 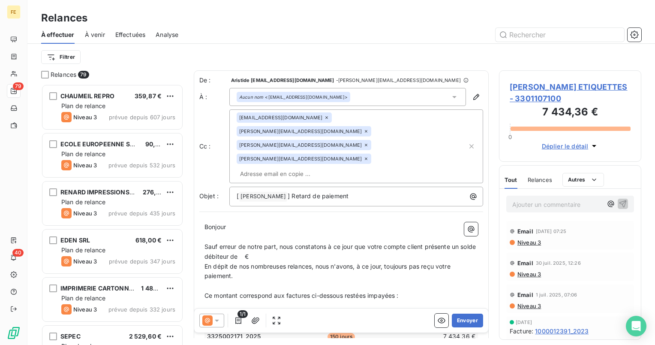 What do you see at coordinates (142, 309) in the screenshot?
I see `span: prévue depuis 332 jours` at bounding box center [142, 309].